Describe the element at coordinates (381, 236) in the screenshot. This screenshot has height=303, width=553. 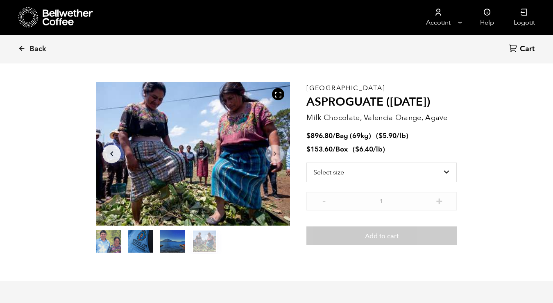
I see `button: Add to cart` at that location.